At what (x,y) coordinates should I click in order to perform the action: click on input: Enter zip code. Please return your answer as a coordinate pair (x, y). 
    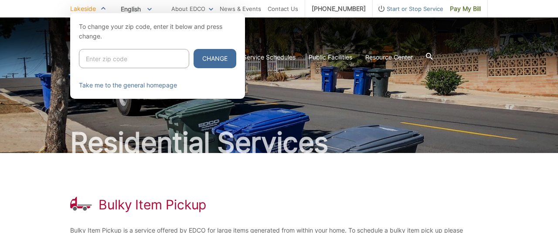
    Looking at the image, I should click on (134, 58).